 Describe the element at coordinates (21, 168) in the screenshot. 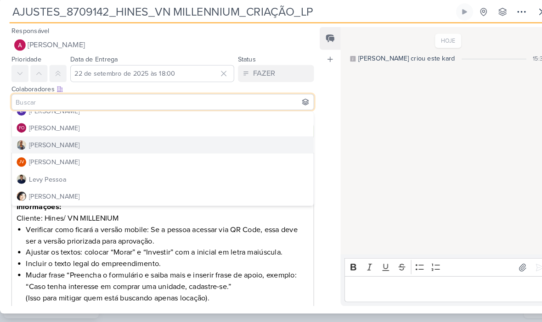

I see `p: JV` at that location.